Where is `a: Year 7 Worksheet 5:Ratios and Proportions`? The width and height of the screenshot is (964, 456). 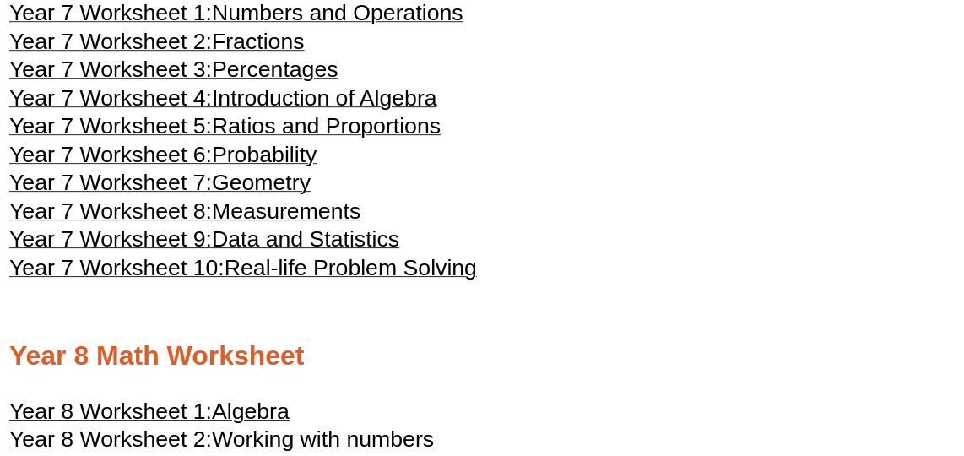 a: Year 7 Worksheet 5:Ratios and Proportions is located at coordinates (224, 129).